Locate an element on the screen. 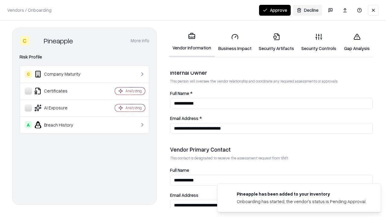 This screenshot has height=217, width=386. a: Security Controls is located at coordinates (318, 42).